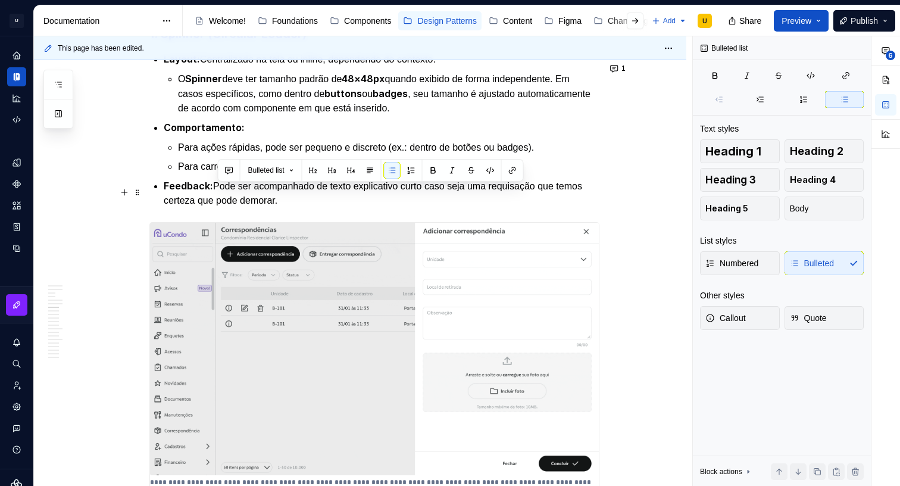 The height and width of the screenshot is (486, 900). What do you see at coordinates (727, 208) in the screenshot?
I see `span: Heading 5` at bounding box center [727, 208].